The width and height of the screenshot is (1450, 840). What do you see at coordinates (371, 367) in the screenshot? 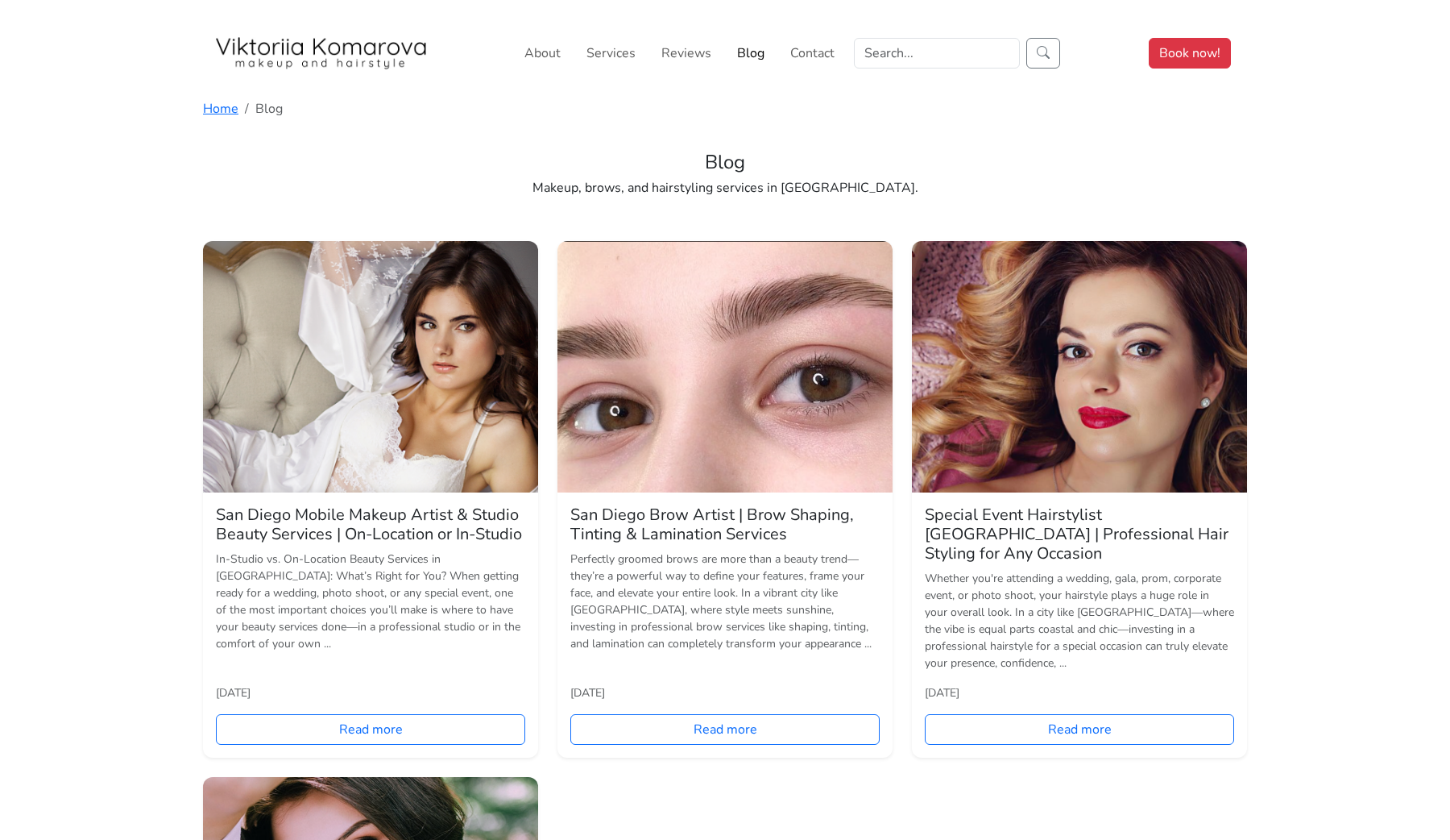
I see `img: San Diego Mobile Makeup Artist & Studio Beauty Services | On-Location or In-Studio in Sand Diego, CA` at bounding box center [371, 367].